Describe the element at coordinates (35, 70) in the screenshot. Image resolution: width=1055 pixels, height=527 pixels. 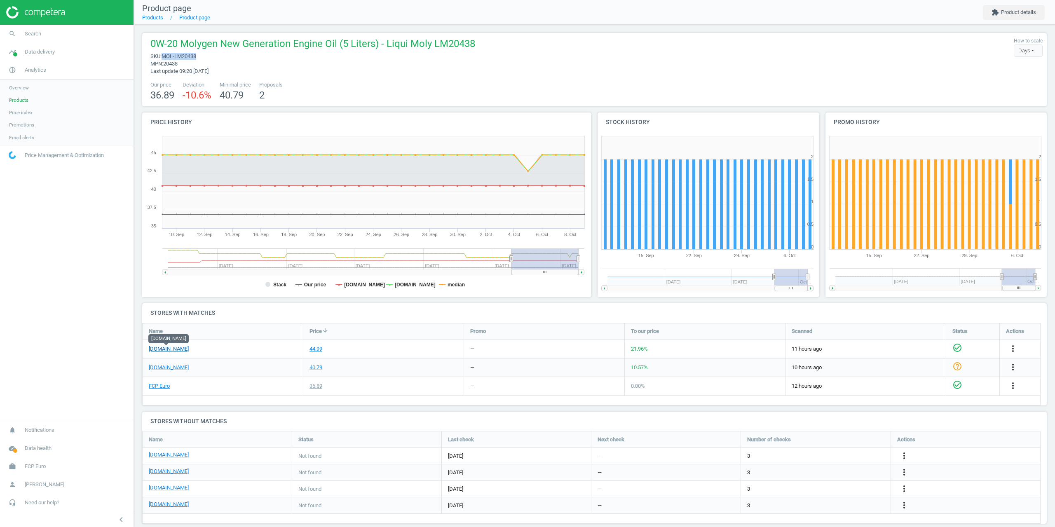
I see `span: Analytics` at that location.